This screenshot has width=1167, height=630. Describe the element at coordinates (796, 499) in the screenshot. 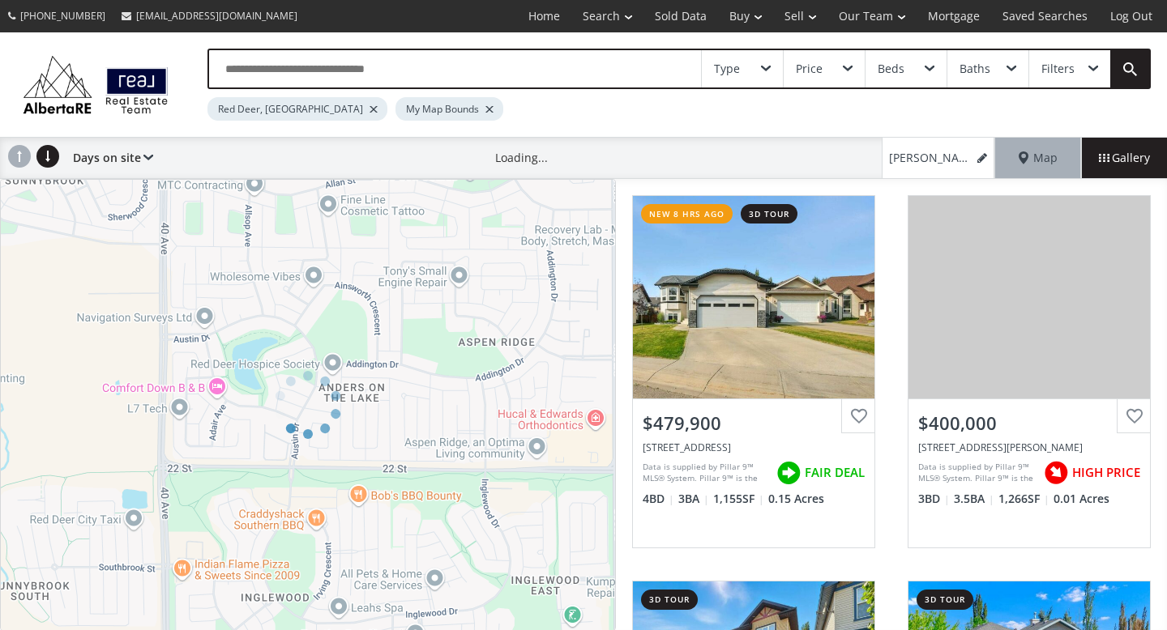

I see `span: 0.15 Acres` at that location.